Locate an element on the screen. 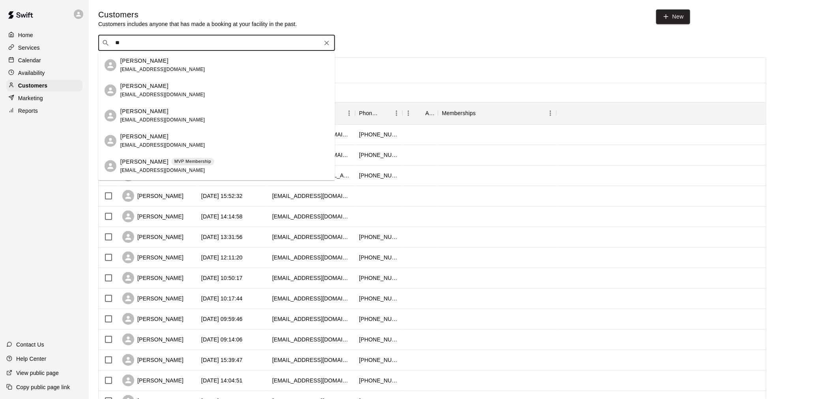 Image resolution: width=835 pixels, height=399 pixels. a: Availability is located at coordinates (44, 73).